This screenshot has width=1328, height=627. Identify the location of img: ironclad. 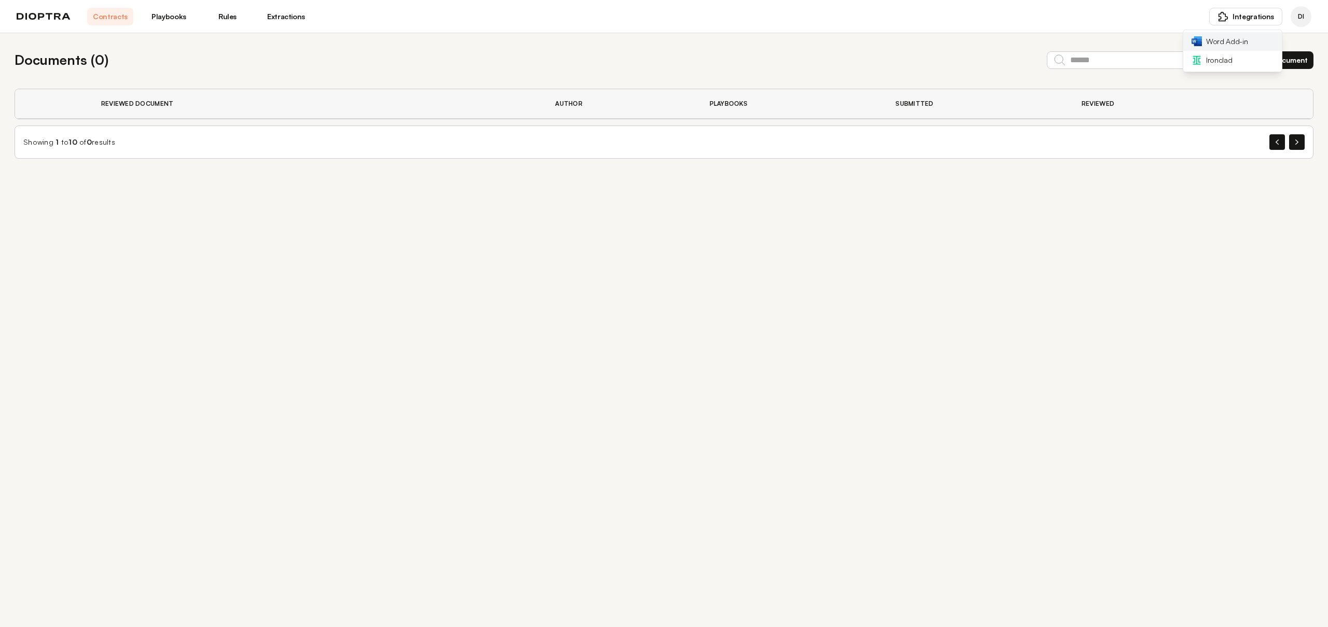
(1197, 60).